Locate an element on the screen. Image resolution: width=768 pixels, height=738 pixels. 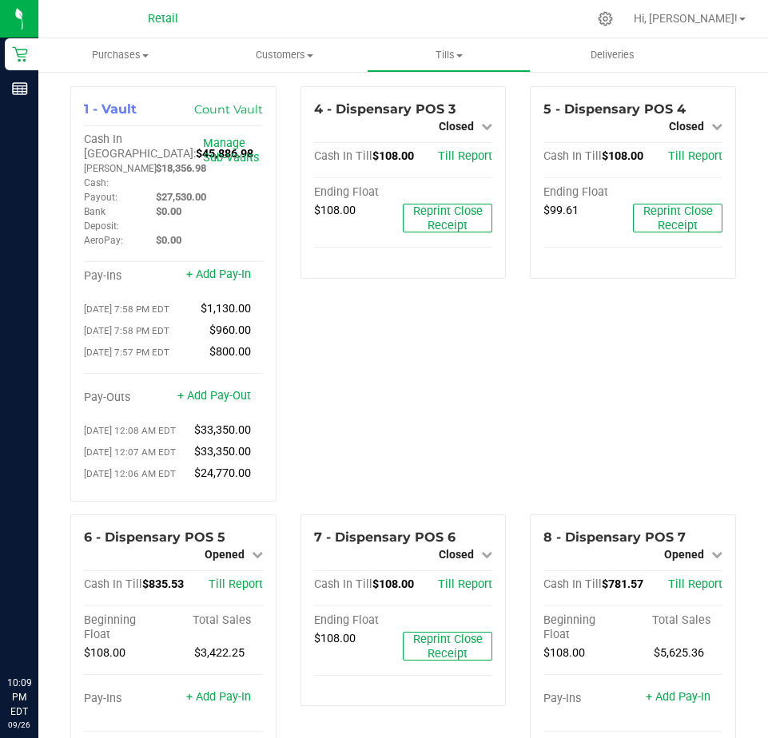
p: 10:09 PM EDT is located at coordinates (19, 697).